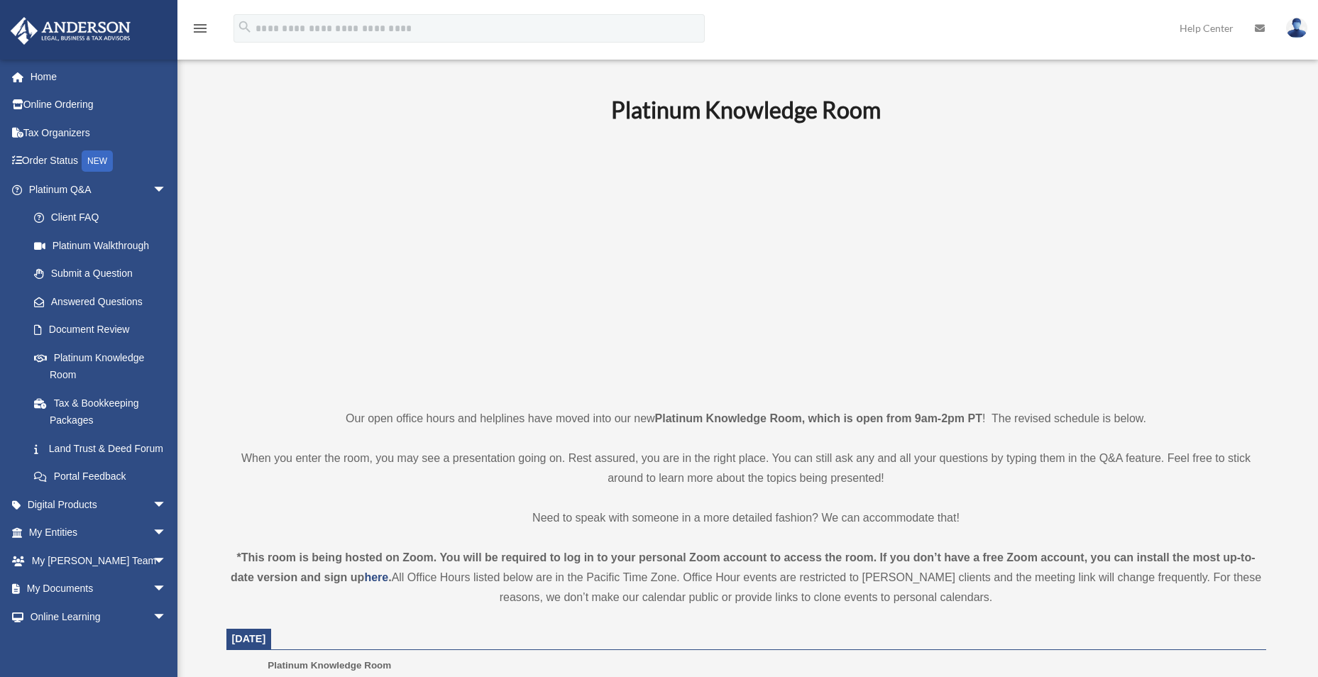 This screenshot has height=677, width=1318. I want to click on a: Order StatusNEW, so click(99, 161).